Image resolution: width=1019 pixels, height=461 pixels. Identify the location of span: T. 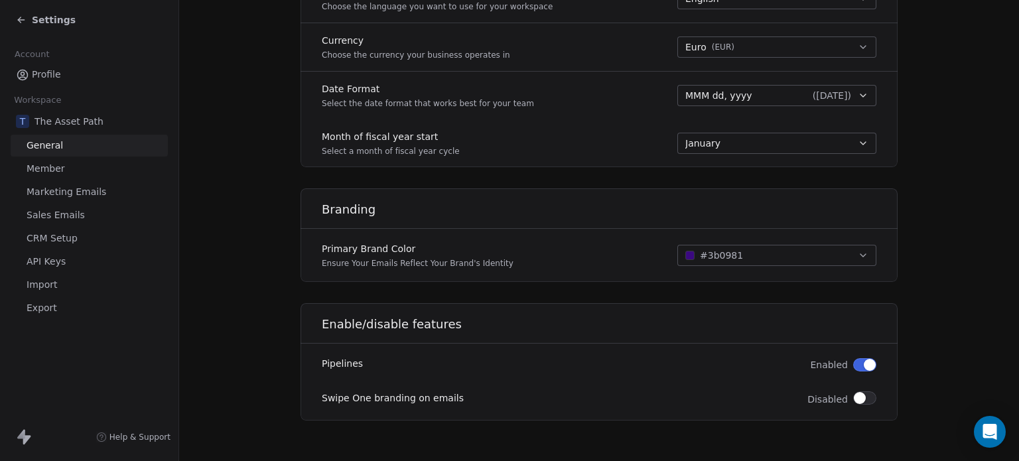
(23, 121).